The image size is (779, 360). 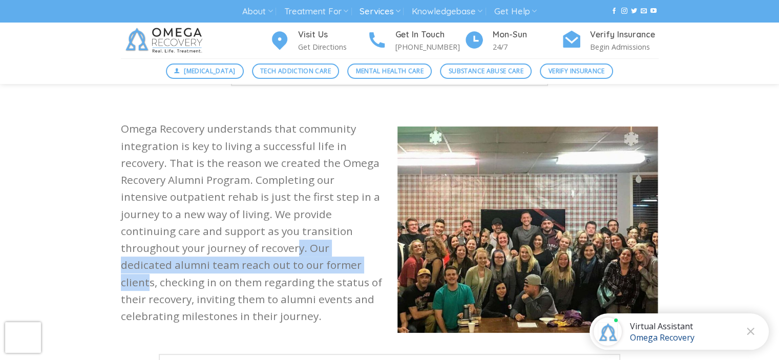 What do you see at coordinates (644, 11) in the screenshot?
I see `a: Send us an email` at bounding box center [644, 11].